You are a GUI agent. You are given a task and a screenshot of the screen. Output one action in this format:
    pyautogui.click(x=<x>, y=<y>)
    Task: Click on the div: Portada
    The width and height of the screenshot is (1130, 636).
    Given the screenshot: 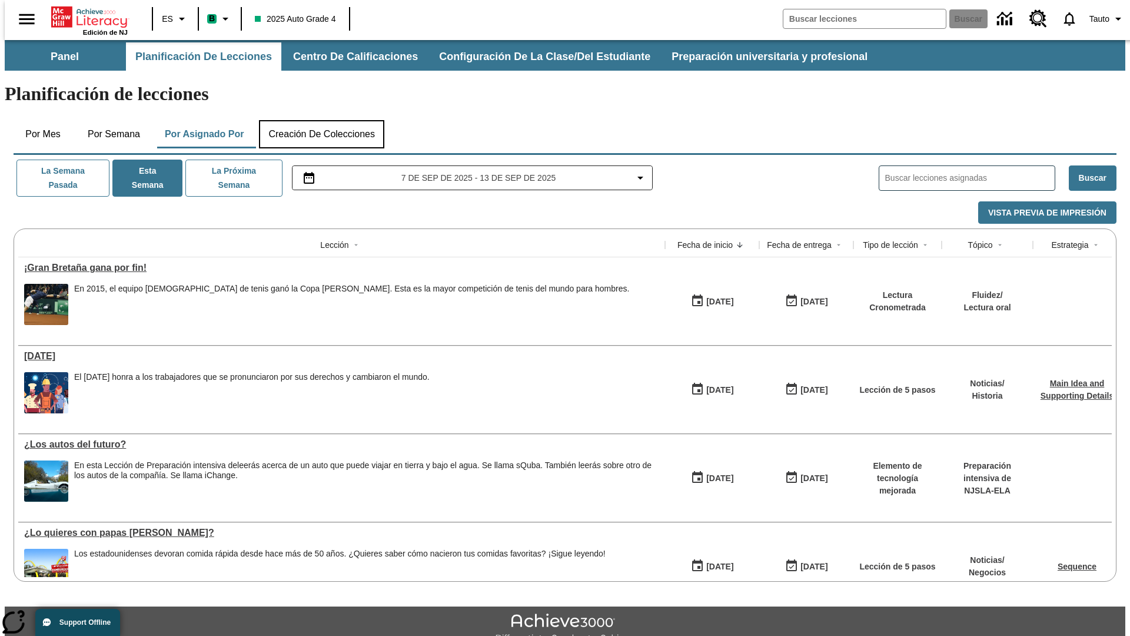 What is the action you would take?
    pyautogui.click(x=89, y=20)
    